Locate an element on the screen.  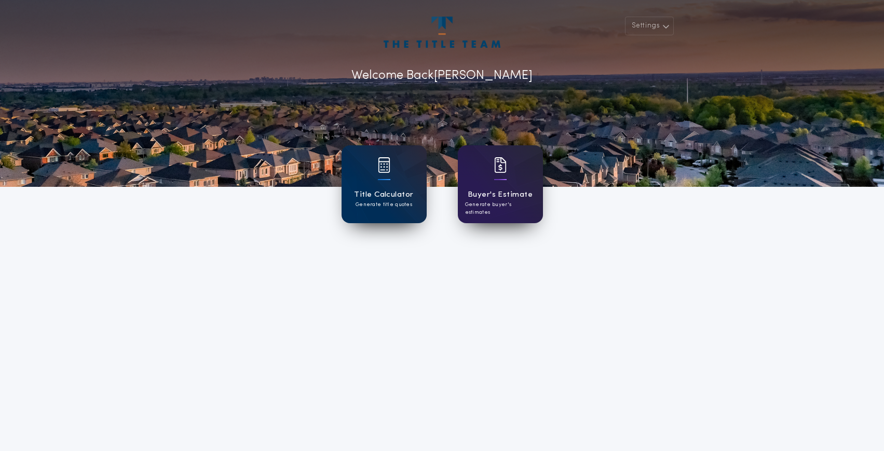
h1: Title Calculator is located at coordinates (383, 195).